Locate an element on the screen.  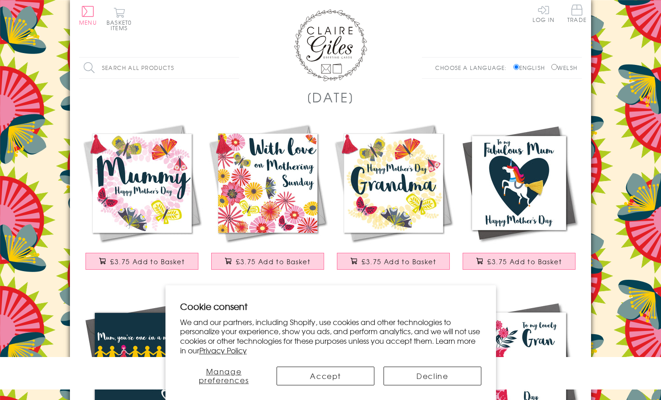
input: Search all products is located at coordinates (159, 68).